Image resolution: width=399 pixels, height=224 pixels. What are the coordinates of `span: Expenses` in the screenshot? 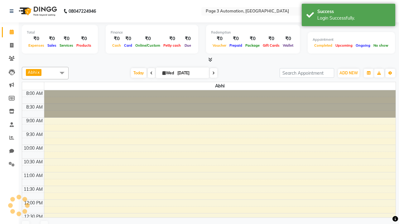 It's located at (36, 45).